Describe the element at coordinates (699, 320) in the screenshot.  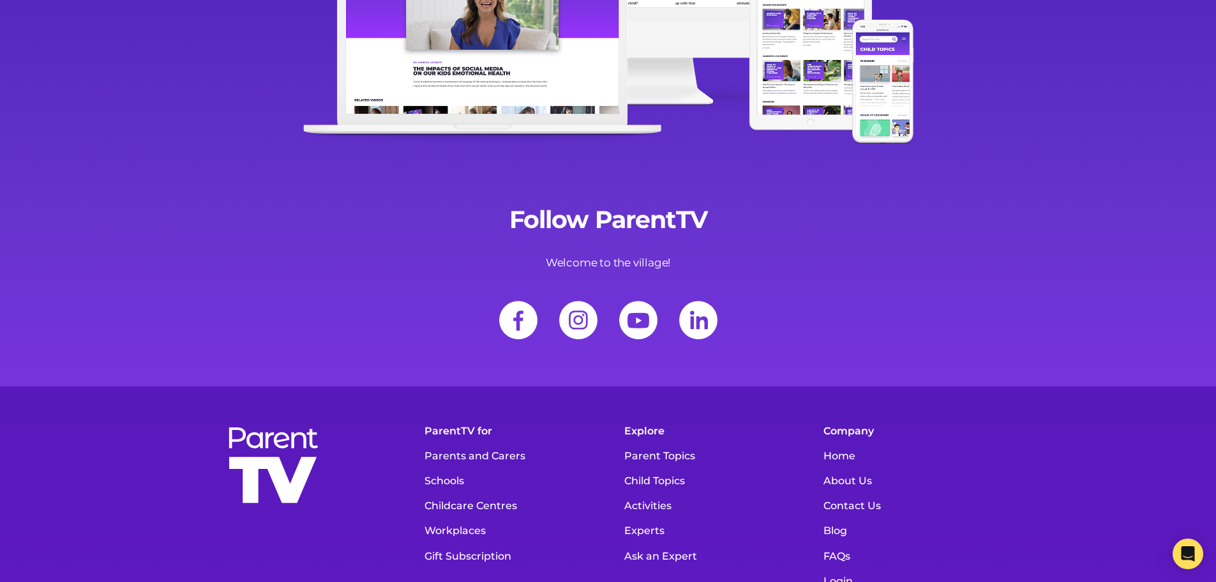
I see `a: LinkedIn` at that location.